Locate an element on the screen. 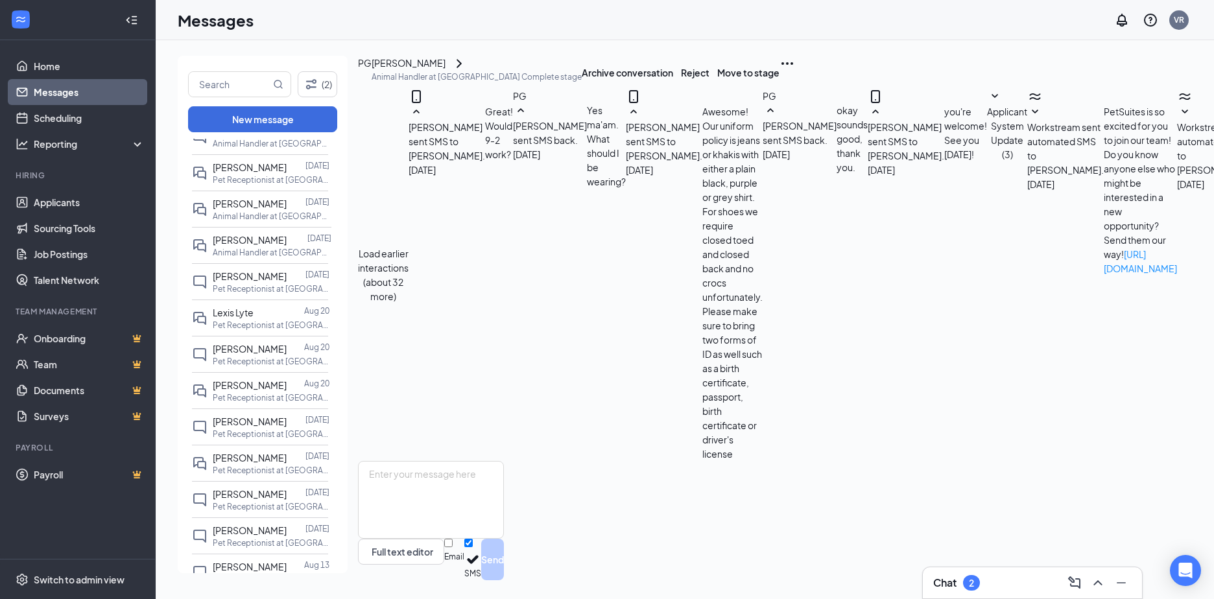  svg: Collapse is located at coordinates (132, 20).